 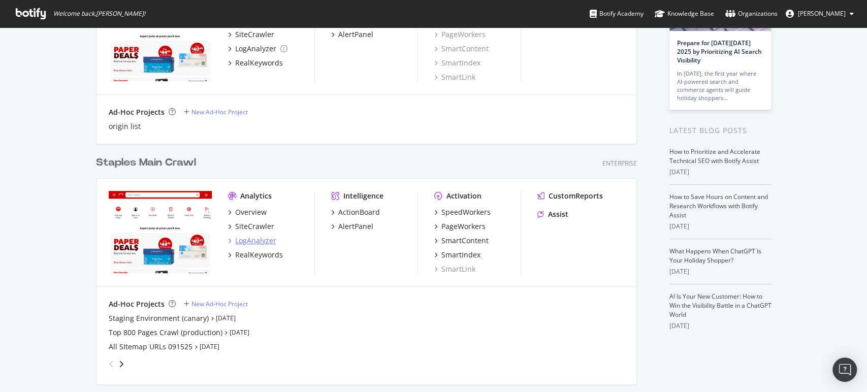 I want to click on div: Overview, so click(x=251, y=212).